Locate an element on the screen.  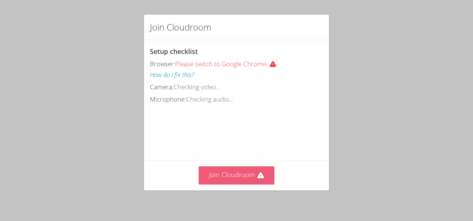
span: Please switch to Google Chrome. is located at coordinates (227, 64).